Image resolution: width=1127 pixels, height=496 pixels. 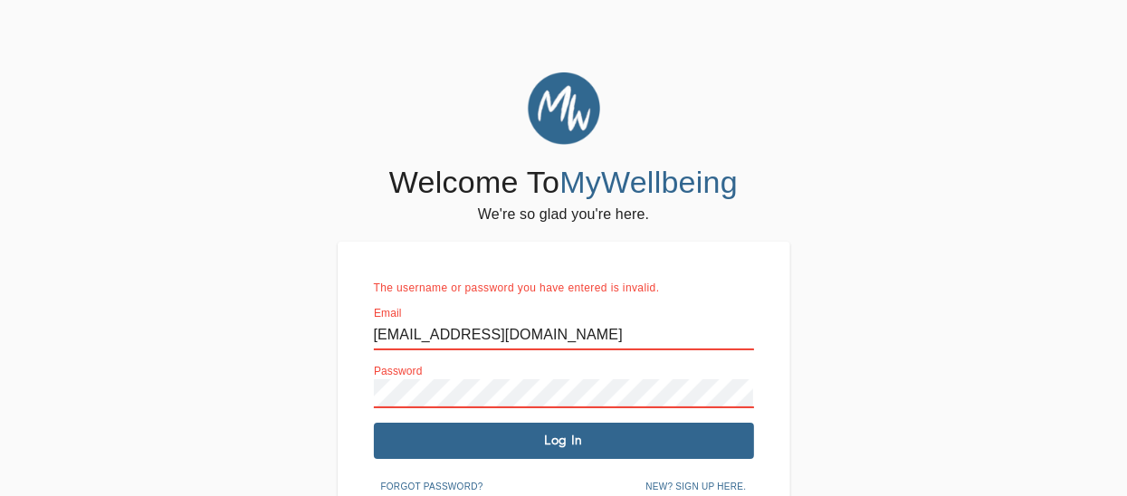 I want to click on label: Email, so click(x=388, y=313).